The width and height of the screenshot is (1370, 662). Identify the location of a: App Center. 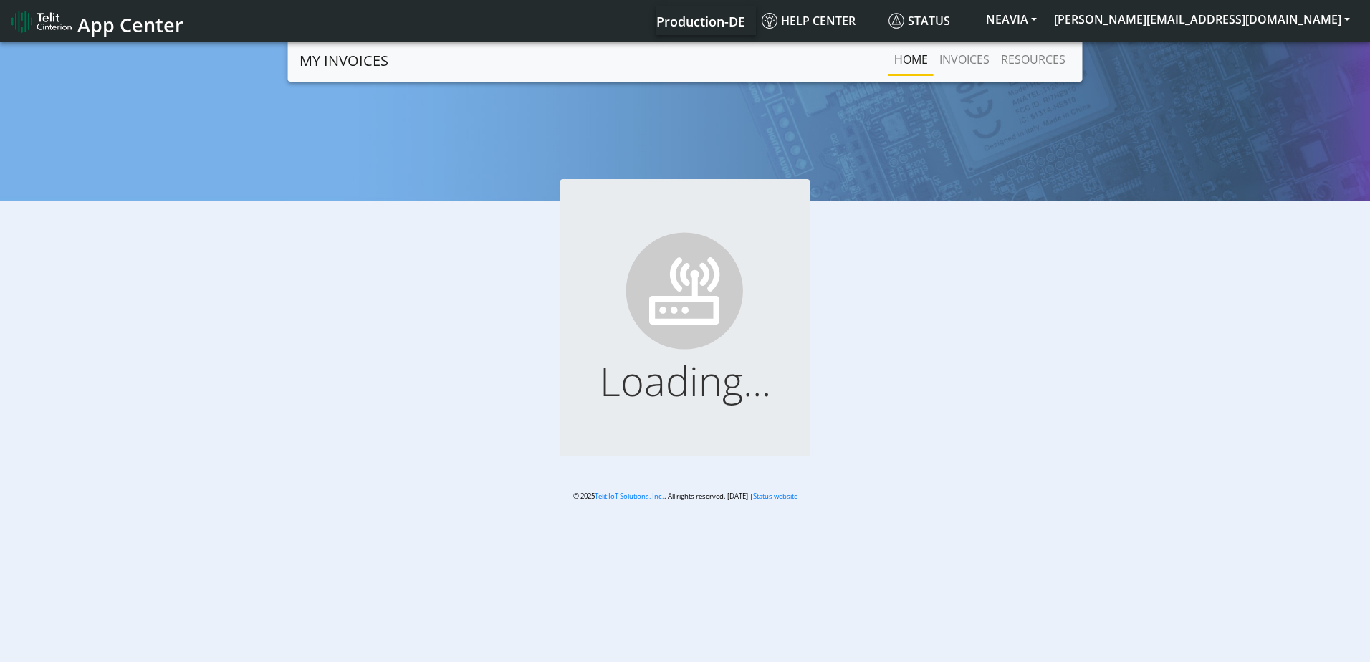
(96, 21).